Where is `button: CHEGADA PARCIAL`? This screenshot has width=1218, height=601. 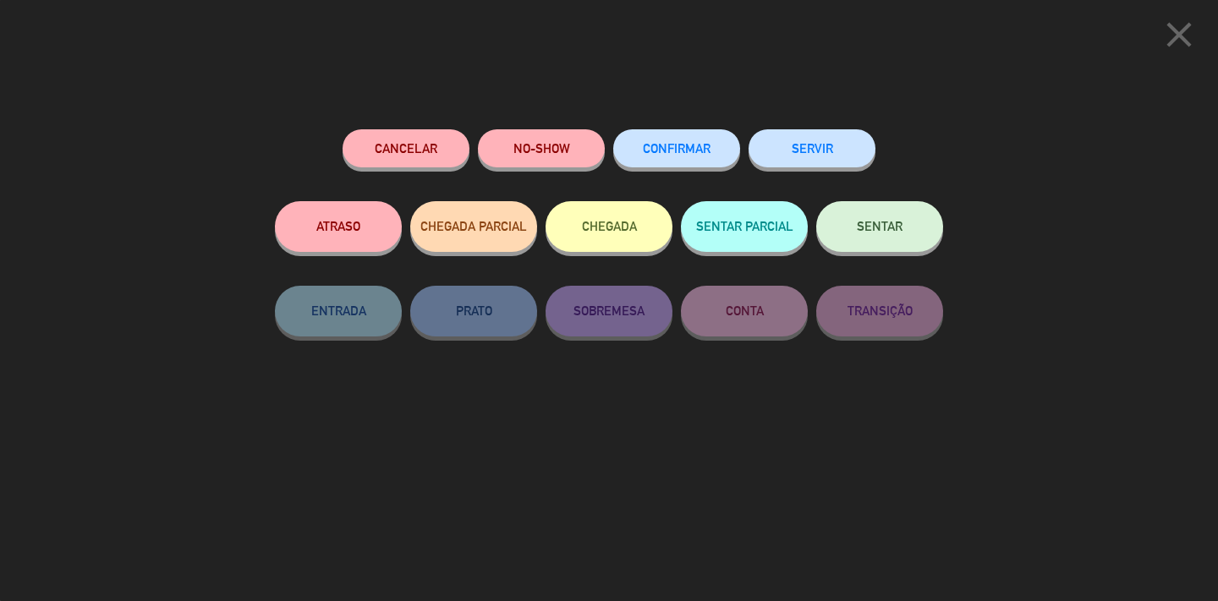
button: CHEGADA PARCIAL is located at coordinates (474, 227).